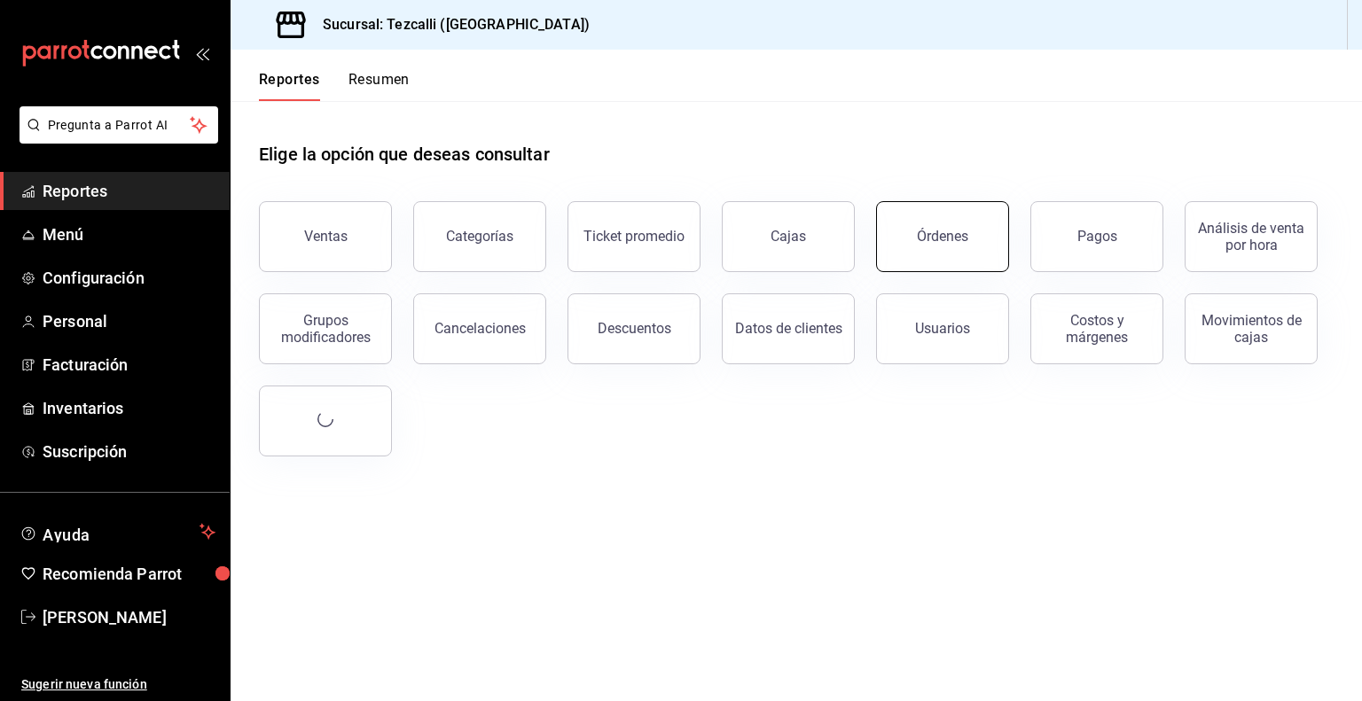  I want to click on button: open_drawer_menu, so click(202, 53).